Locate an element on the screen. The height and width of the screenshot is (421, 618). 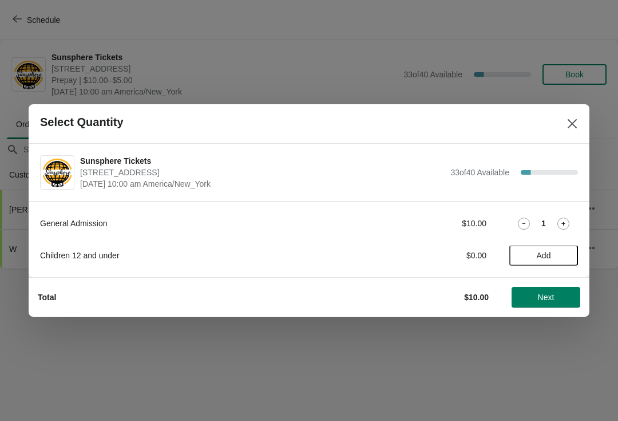
div: General Admission is located at coordinates (199, 223).